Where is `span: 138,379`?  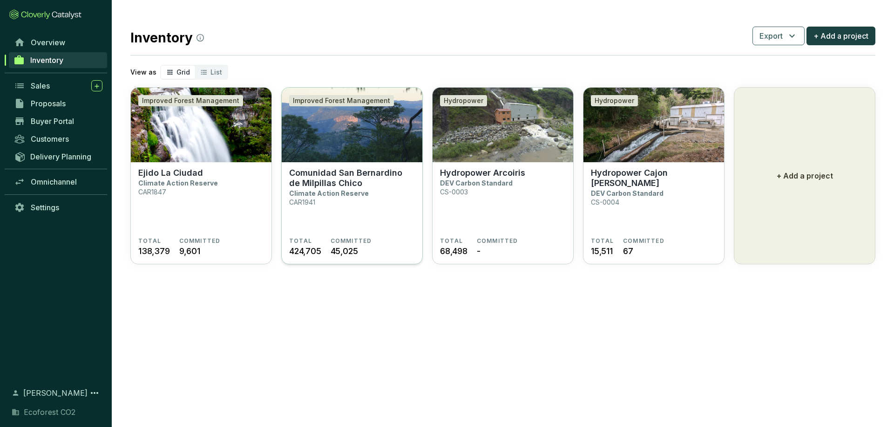 span: 138,379 is located at coordinates (154, 251).